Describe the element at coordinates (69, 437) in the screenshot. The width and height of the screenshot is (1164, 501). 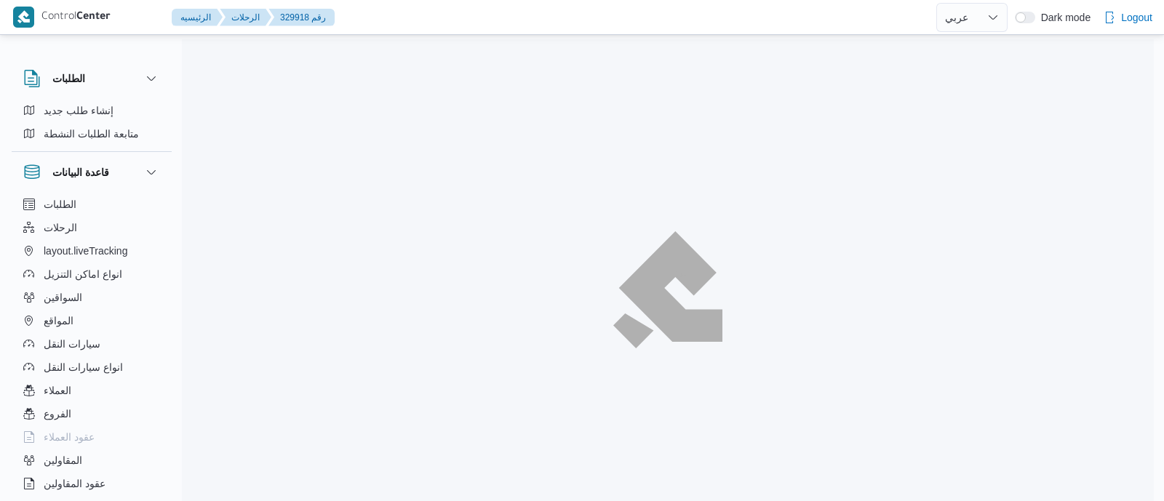
I see `span: عقود العملاء` at that location.